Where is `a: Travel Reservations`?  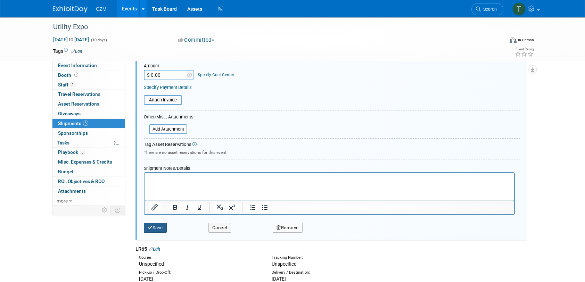
a: Travel Reservations is located at coordinates (89, 94).